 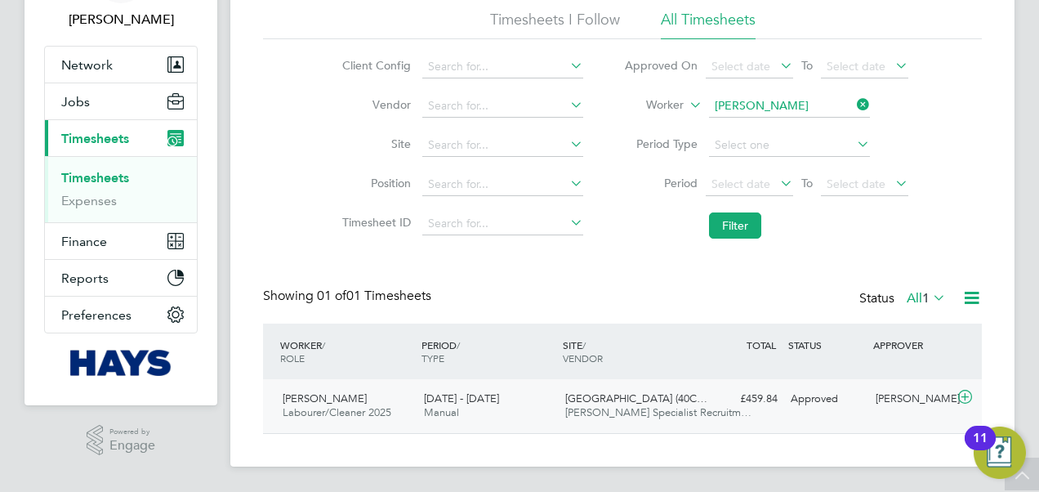 I want to click on div: SITE, so click(x=629, y=351).